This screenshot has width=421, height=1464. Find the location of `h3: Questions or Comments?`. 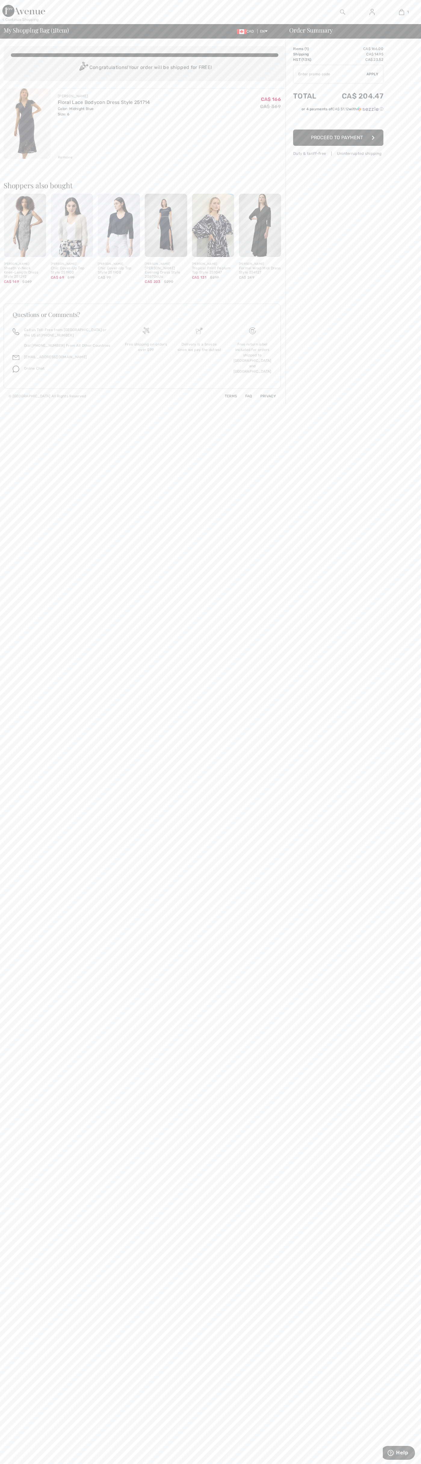

h3: Questions or Comments? is located at coordinates (142, 314).